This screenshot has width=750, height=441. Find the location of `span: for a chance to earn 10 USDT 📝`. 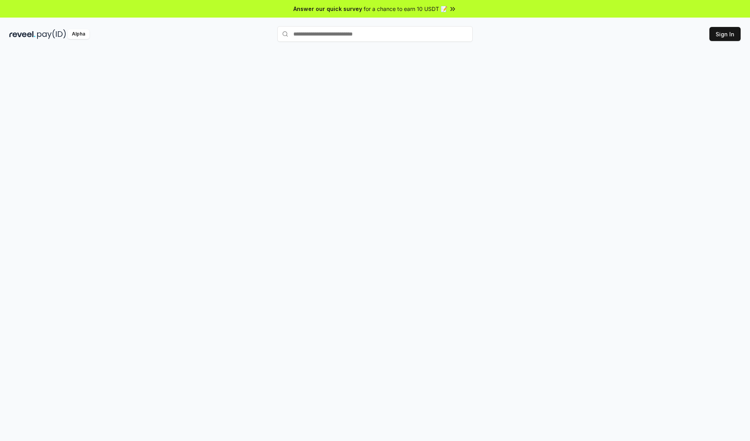

span: for a chance to earn 10 USDT 📝 is located at coordinates (405, 9).